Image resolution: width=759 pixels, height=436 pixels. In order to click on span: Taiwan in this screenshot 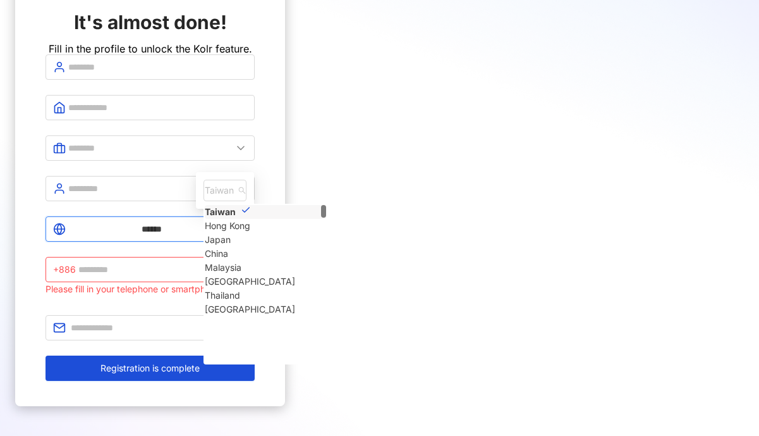, I will do `click(225, 190)`.